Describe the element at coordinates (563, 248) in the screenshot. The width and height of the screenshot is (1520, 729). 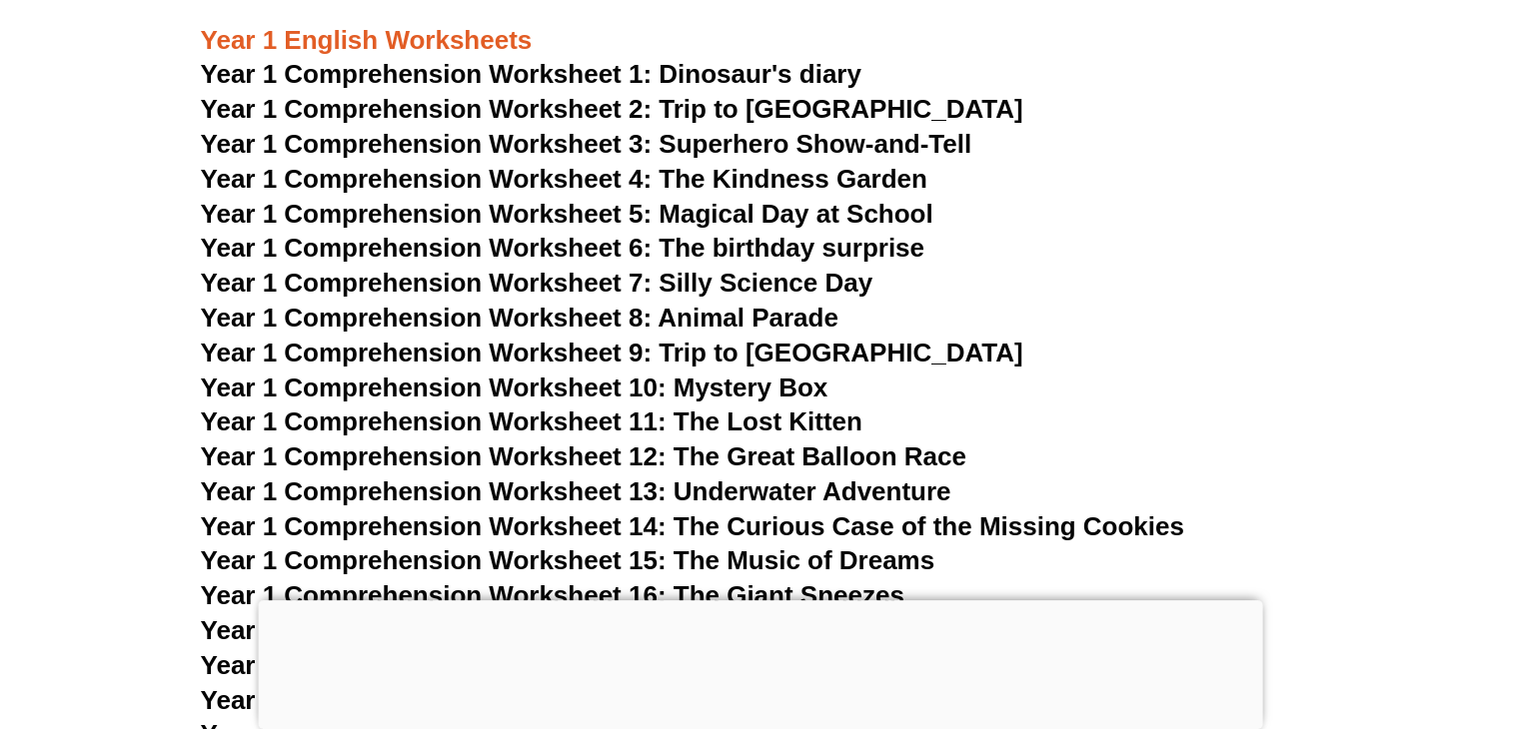
I see `span: Year 1 Comprehension Worksheet 6: The birthday surprise` at that location.